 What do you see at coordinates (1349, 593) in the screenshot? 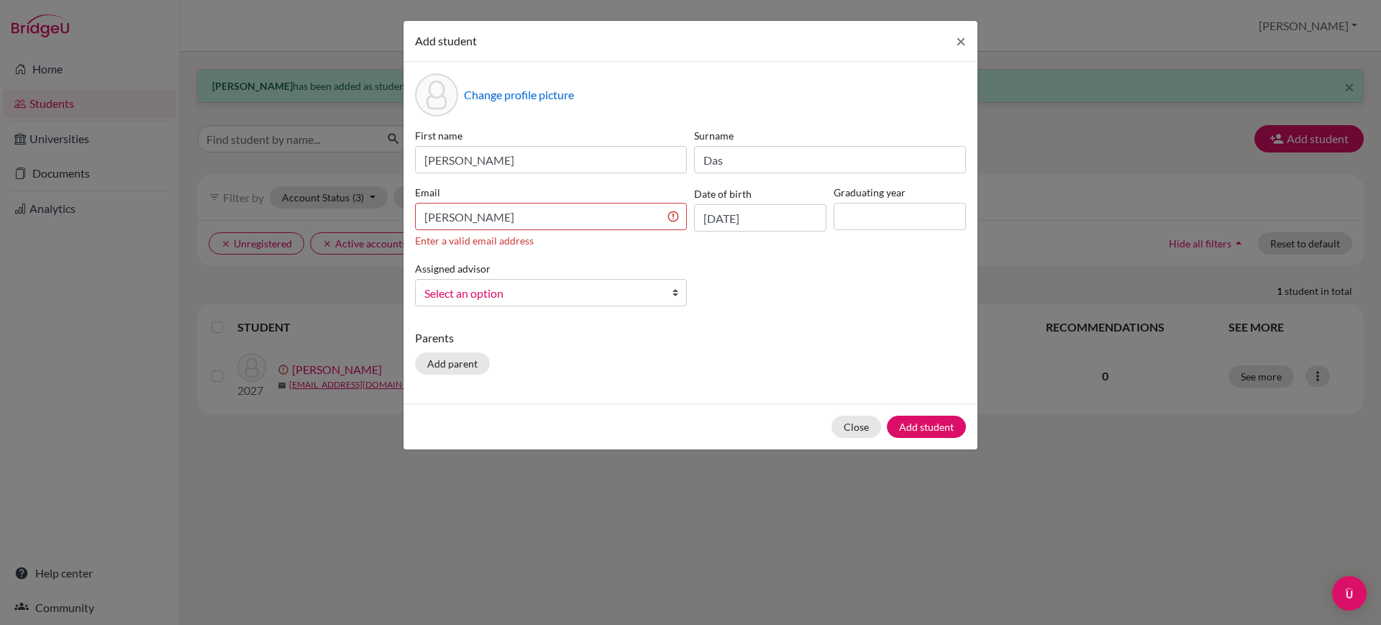
I see `div: Open Intercom Messenger` at bounding box center [1349, 593].